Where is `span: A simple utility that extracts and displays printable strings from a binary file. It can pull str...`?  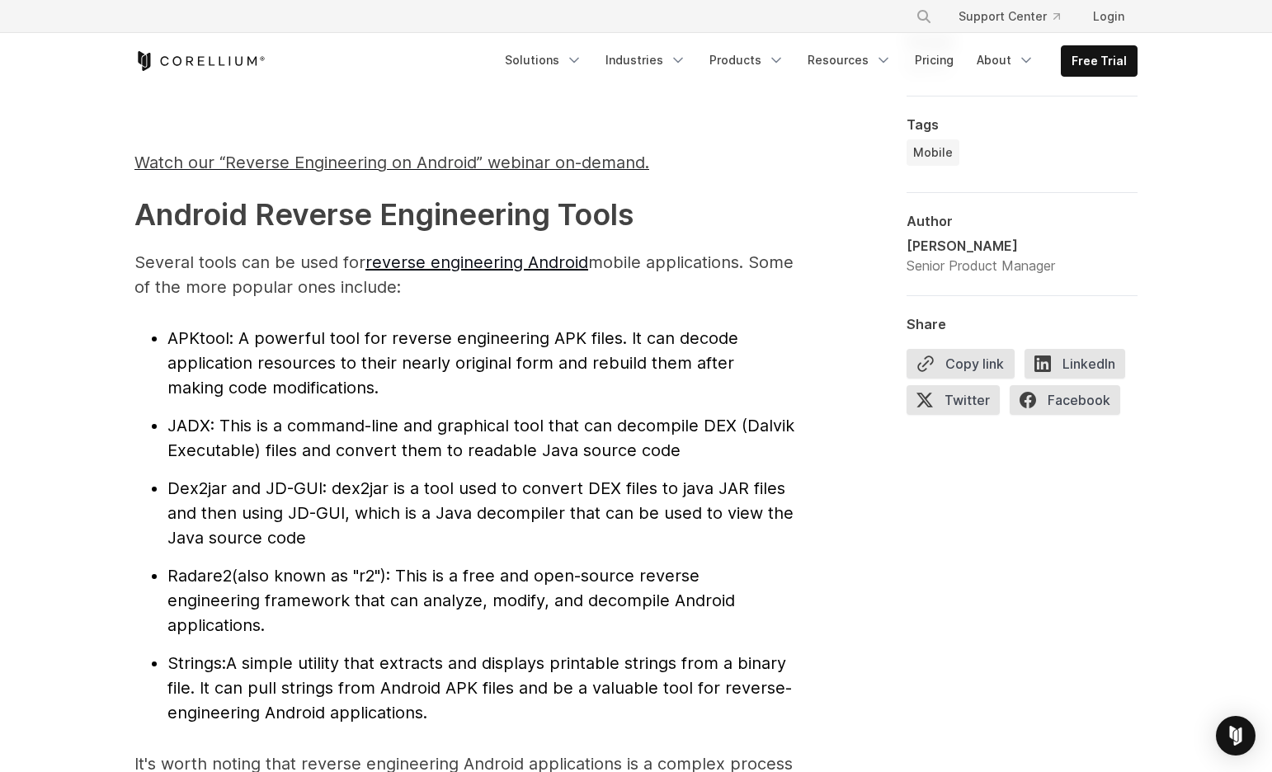 span: A simple utility that extracts and displays printable strings from a binary file. It can pull str... is located at coordinates (479, 688).